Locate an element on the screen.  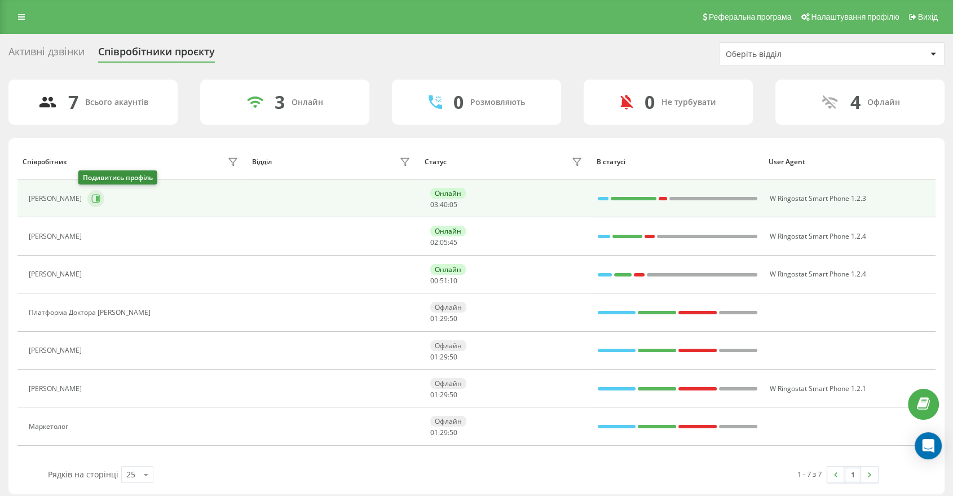
span: 02 is located at coordinates (434, 242).